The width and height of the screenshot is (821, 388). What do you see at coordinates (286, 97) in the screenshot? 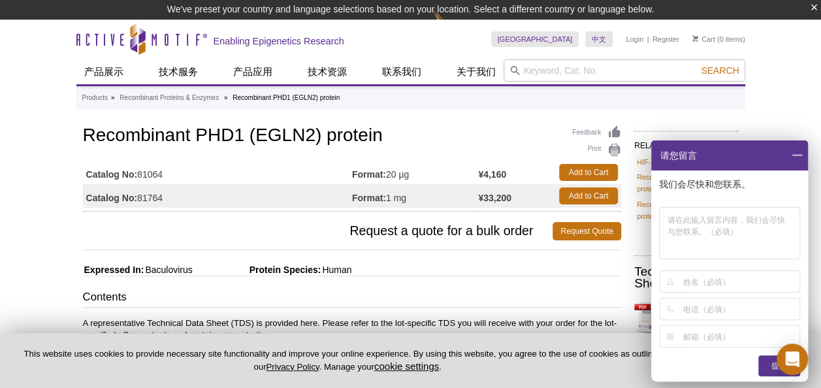
I see `li: Recombinant PHD1 (EGLN2) protein` at bounding box center [286, 97].